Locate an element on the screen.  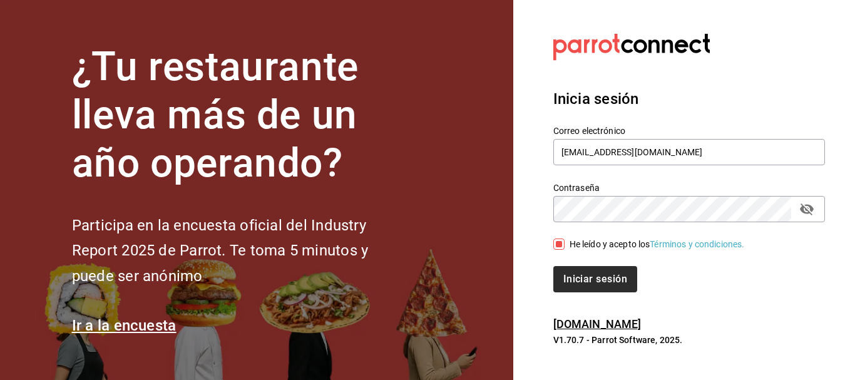
h2: Participa en la encuesta oficial del Industry Report 2025 de Parrot. Te toma 5 minutos y puede se... is located at coordinates (241, 251).